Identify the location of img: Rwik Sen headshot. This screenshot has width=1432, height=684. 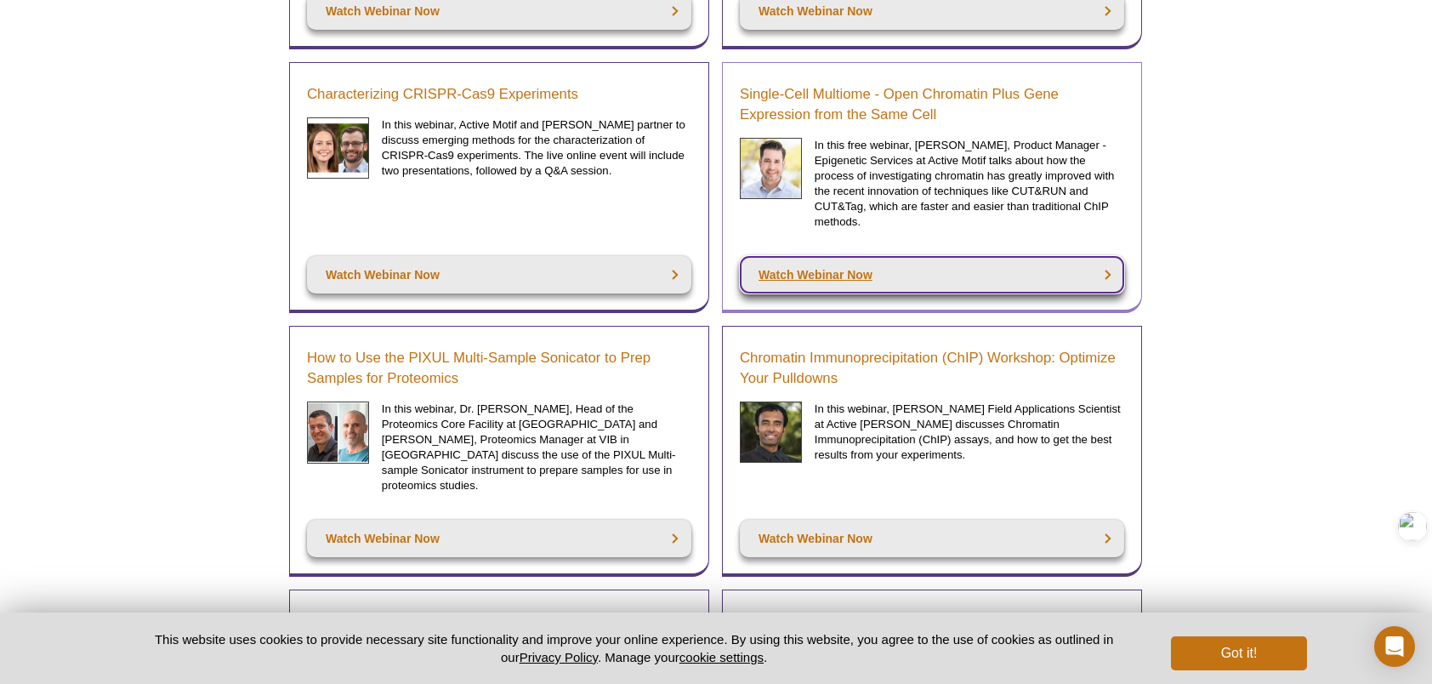
(770, 432).